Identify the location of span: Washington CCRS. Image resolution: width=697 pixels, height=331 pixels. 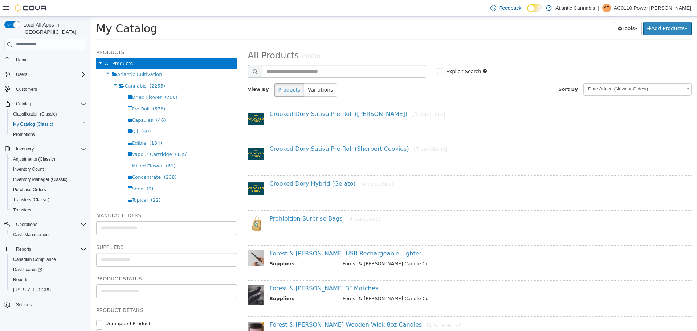
(48, 290).